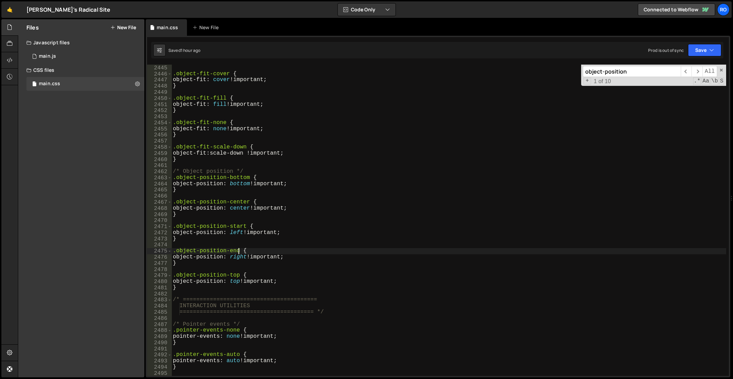 The height and width of the screenshot is (379, 733). I want to click on div: 2490, so click(159, 343).